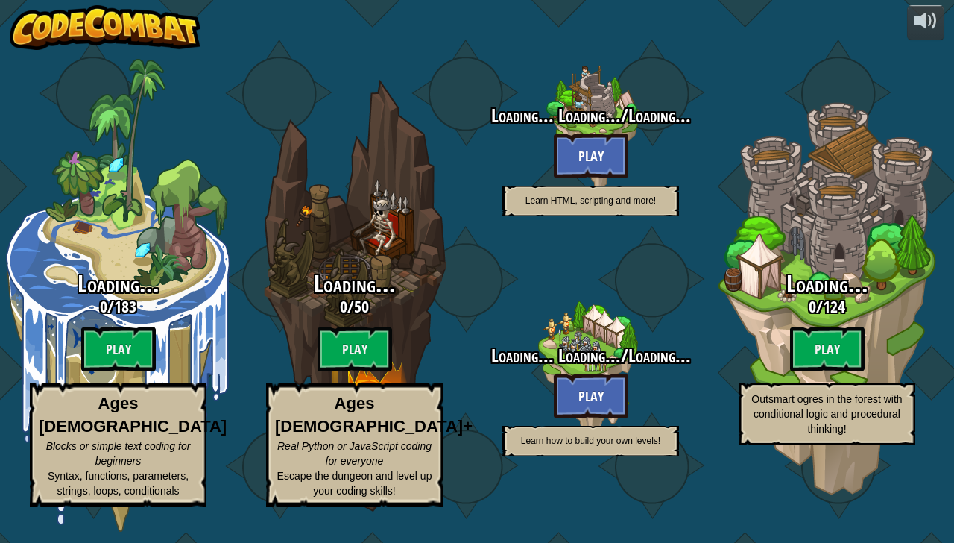 This screenshot has height=543, width=954. Describe the element at coordinates (355, 483) in the screenshot. I see `span: Escape the dungeon and level up your coding skills!` at that location.